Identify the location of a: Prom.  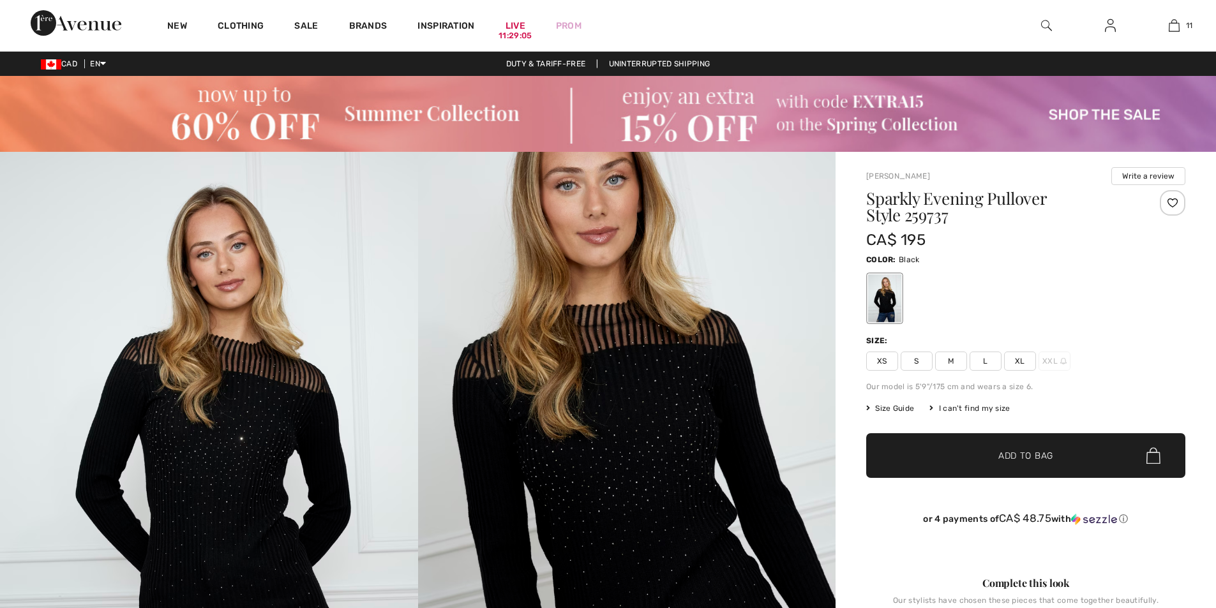
(569, 26).